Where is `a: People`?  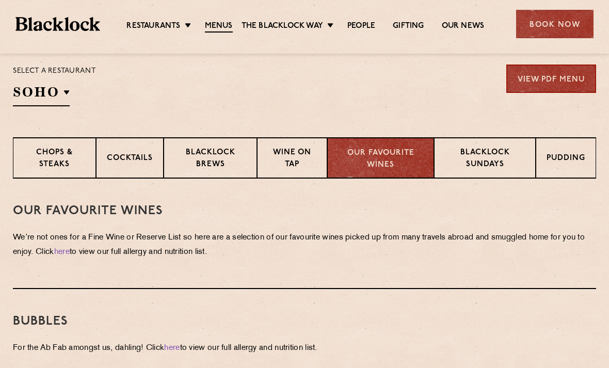
a: People is located at coordinates (361, 26).